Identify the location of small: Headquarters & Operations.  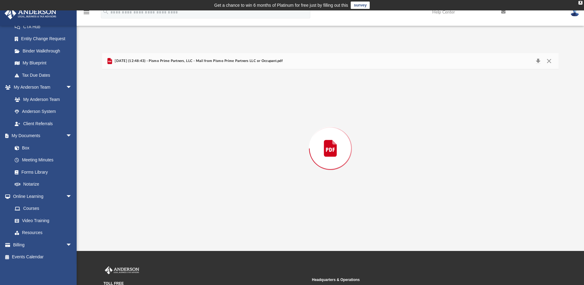
(414, 280).